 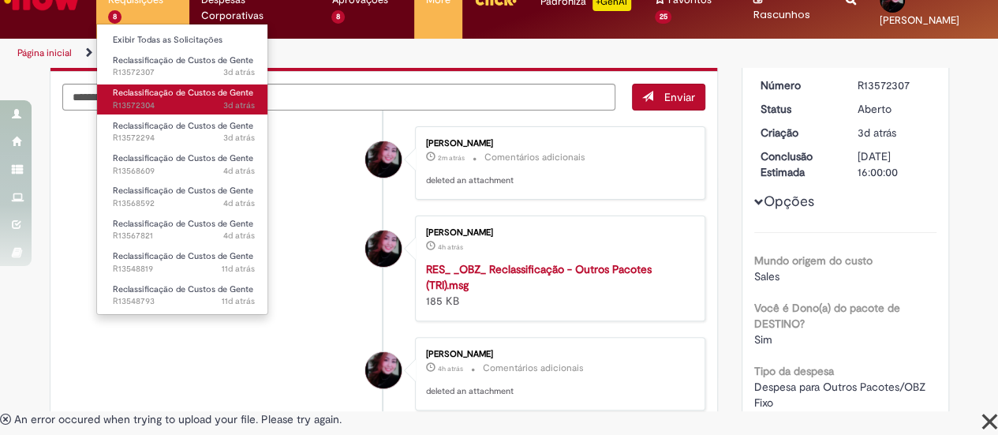 What do you see at coordinates (451, 158) in the screenshot?
I see `span: 2m atrás` at bounding box center [451, 158].